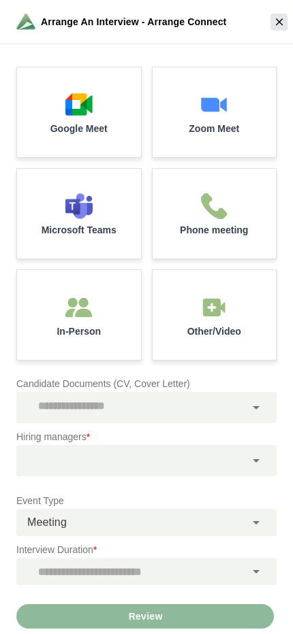 Image resolution: width=293 pixels, height=634 pixels. What do you see at coordinates (214, 129) in the screenshot?
I see `p: Zoom Meet` at bounding box center [214, 129].